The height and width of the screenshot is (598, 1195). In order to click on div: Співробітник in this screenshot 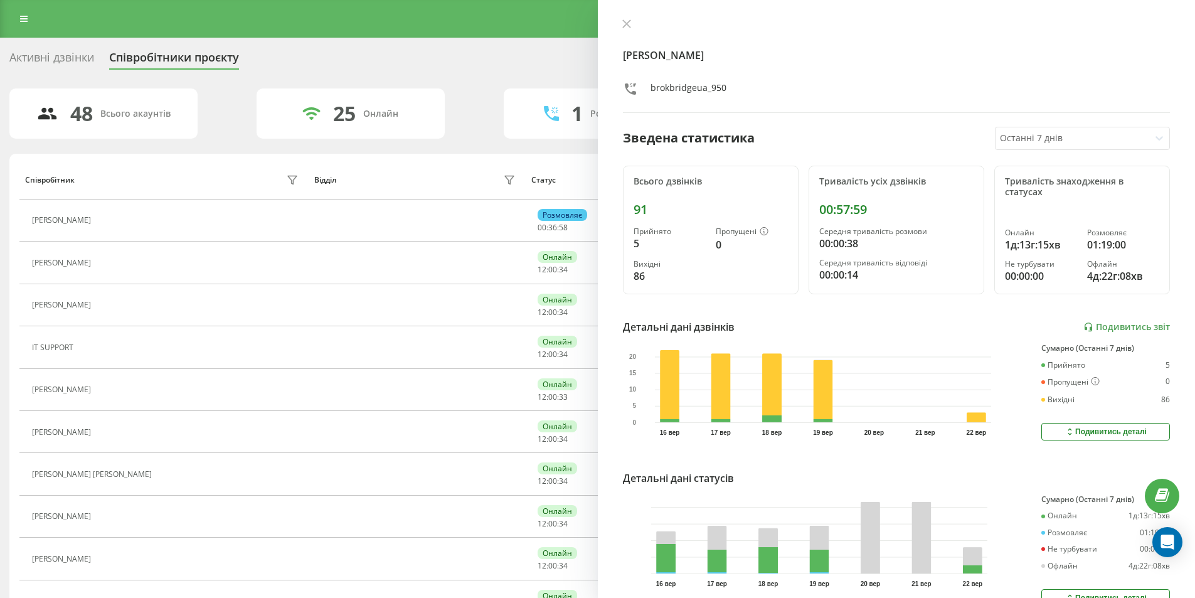, I will do `click(50, 180)`.